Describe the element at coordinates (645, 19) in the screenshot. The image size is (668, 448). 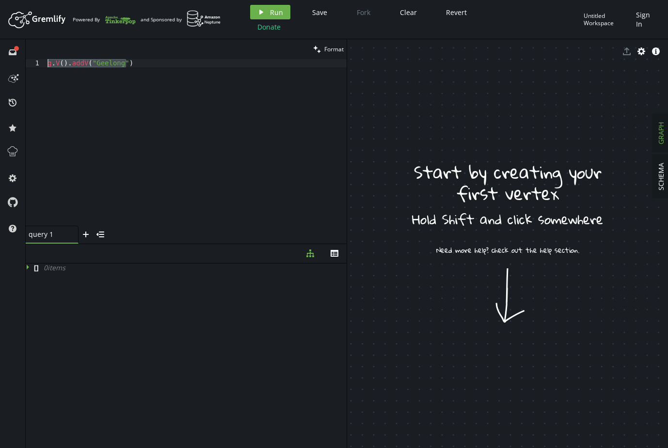
I see `button: Sign In` at that location.